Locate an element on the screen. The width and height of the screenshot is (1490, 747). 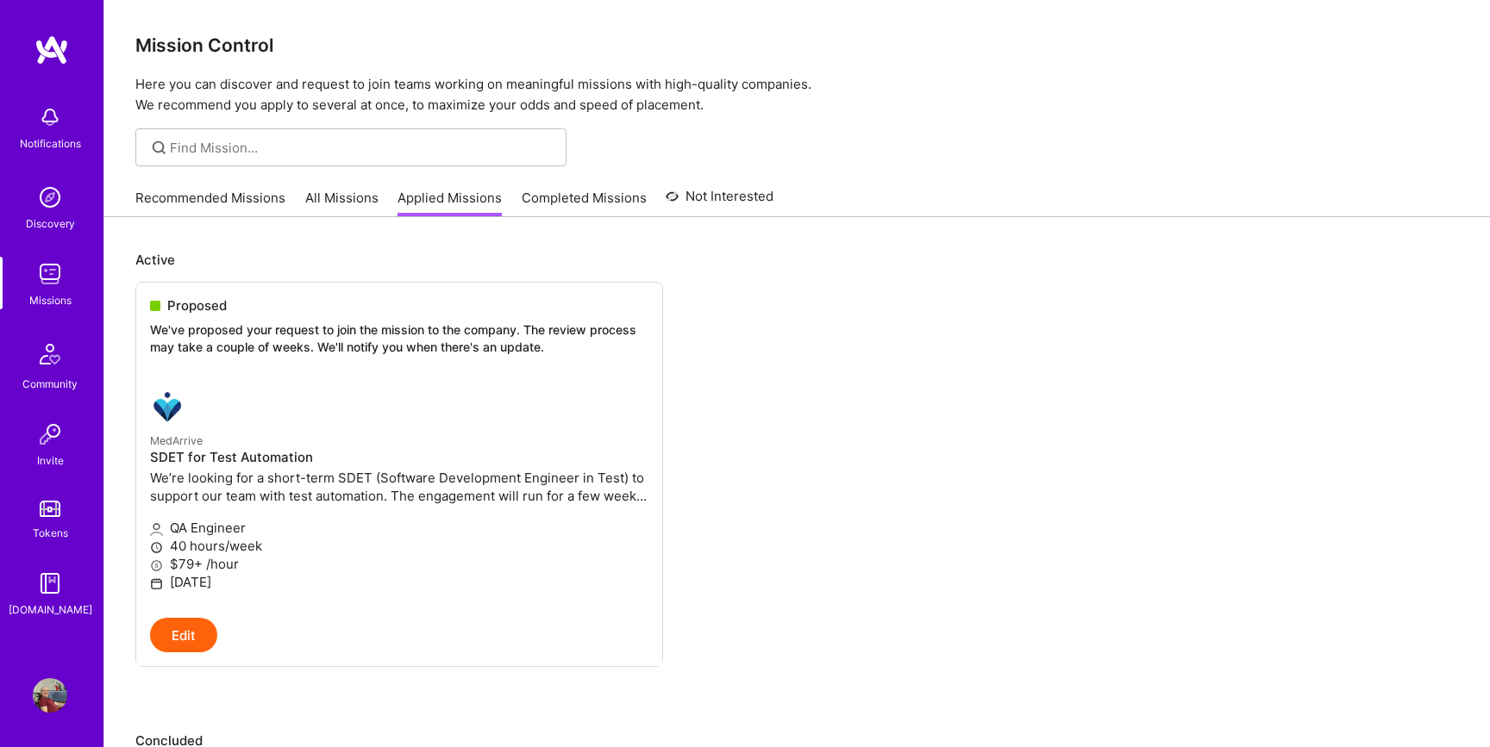
a: MedArrive company logoMedArriveSDET for Test AutomationWe’re looking for a short-term SDET (Softw... is located at coordinates (399, 497).